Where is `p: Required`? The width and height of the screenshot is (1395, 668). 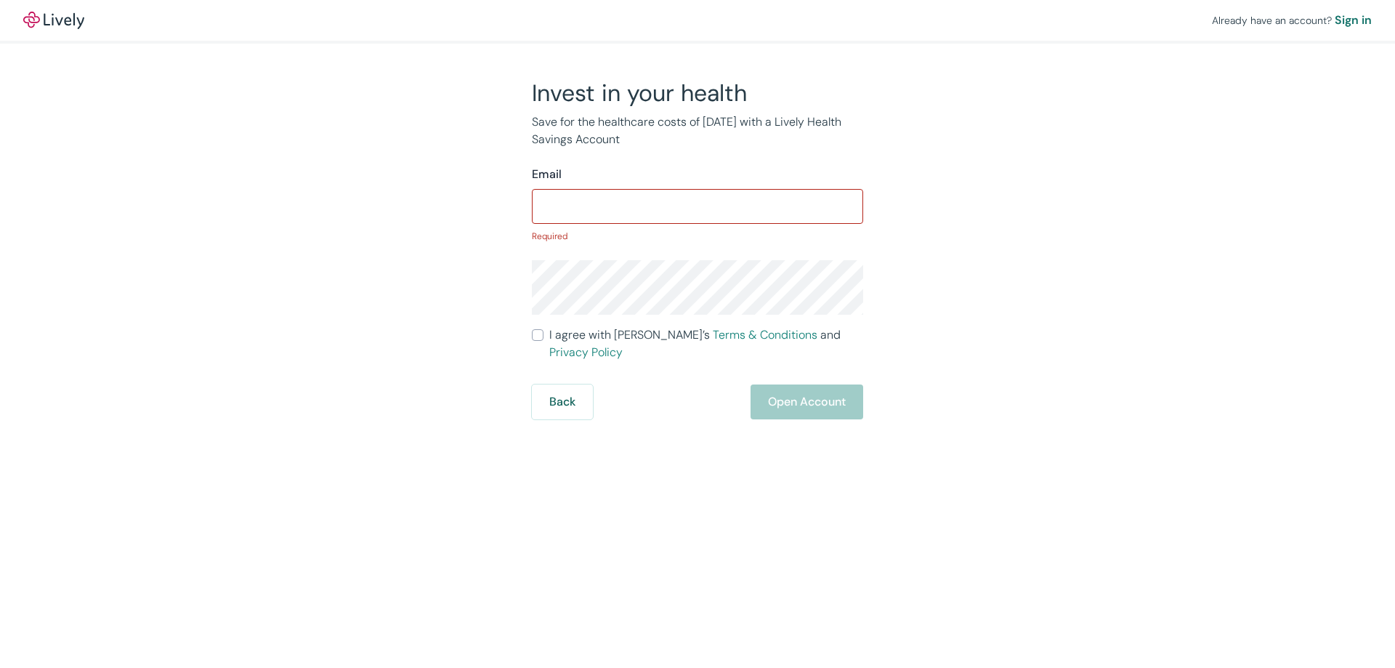
p: Required is located at coordinates (698, 236).